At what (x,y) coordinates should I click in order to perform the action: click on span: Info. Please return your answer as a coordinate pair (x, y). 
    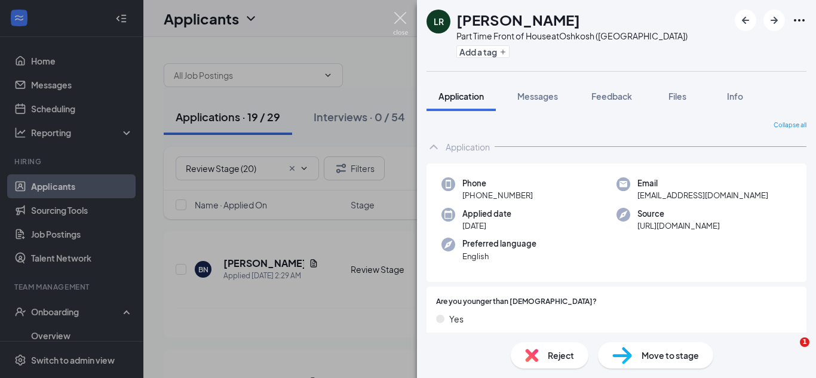
    Looking at the image, I should click on (735, 96).